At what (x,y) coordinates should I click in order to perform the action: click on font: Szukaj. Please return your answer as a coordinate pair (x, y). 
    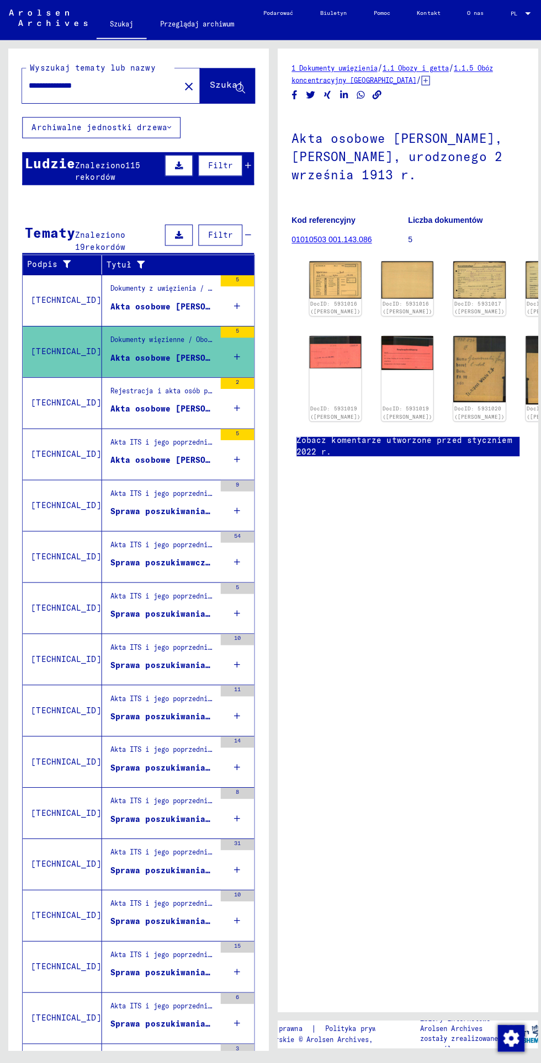
    Looking at the image, I should click on (120, 24).